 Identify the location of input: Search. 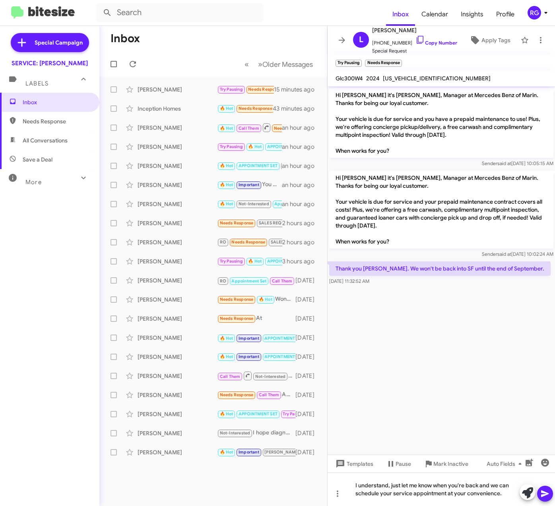
(180, 13).